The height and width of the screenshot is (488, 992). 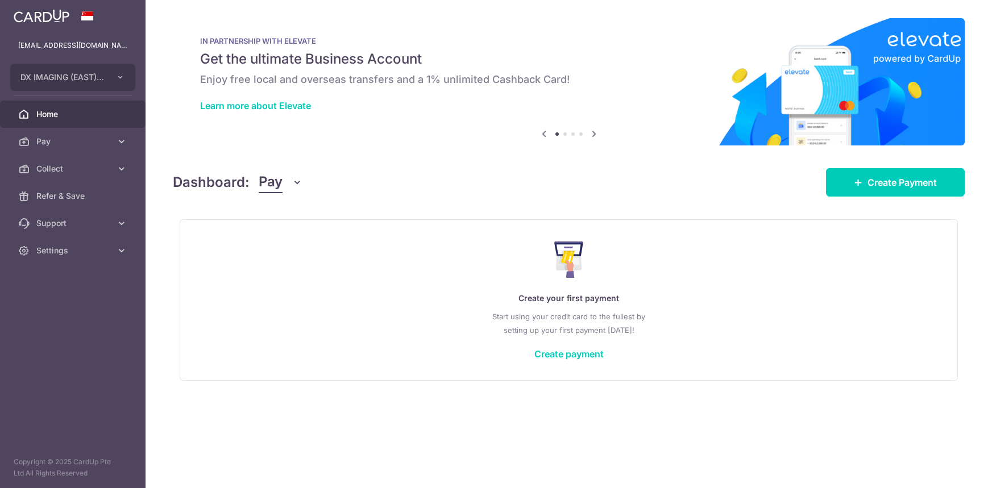 What do you see at coordinates (74, 196) in the screenshot?
I see `span: Refer & Save` at bounding box center [74, 196].